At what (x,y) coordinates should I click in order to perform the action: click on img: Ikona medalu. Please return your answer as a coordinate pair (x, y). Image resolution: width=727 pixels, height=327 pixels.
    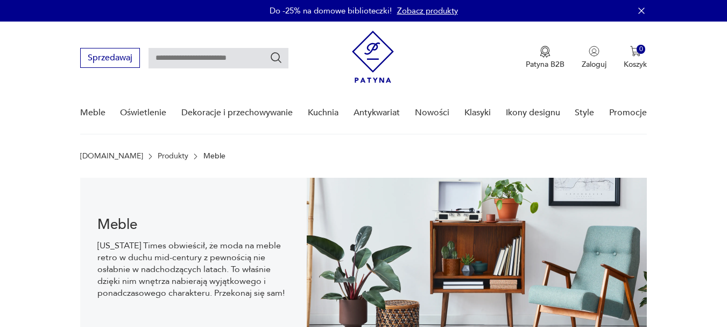
    Looking at the image, I should click on (545, 52).